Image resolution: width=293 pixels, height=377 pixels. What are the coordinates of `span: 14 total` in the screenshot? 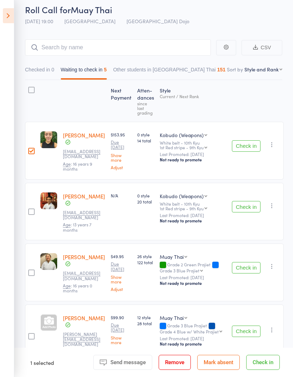 It's located at (145, 140).